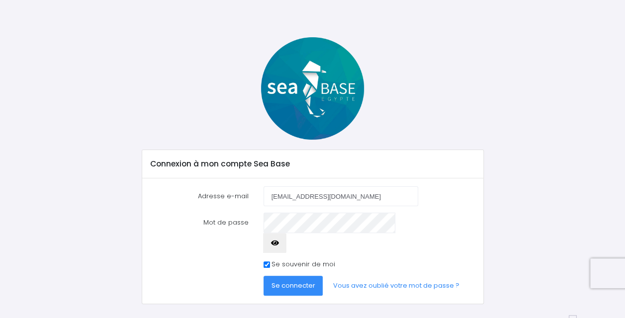 Image resolution: width=625 pixels, height=318 pixels. I want to click on button: Se connecter, so click(293, 286).